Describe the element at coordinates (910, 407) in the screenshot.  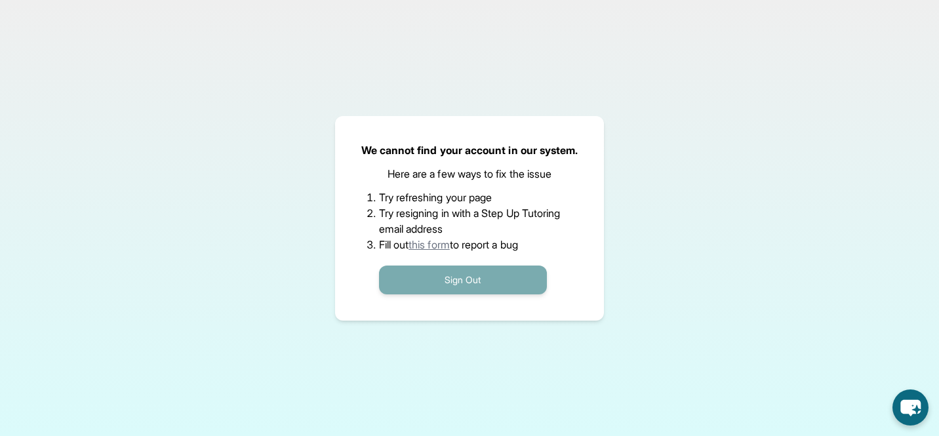
I see `button: chat-button` at that location.